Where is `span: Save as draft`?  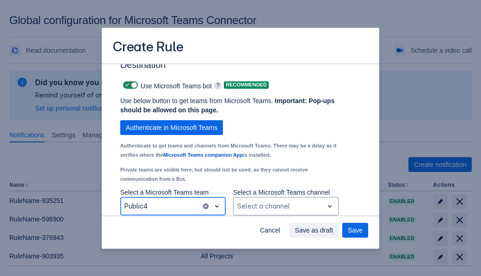 span: Save as draft is located at coordinates (314, 230).